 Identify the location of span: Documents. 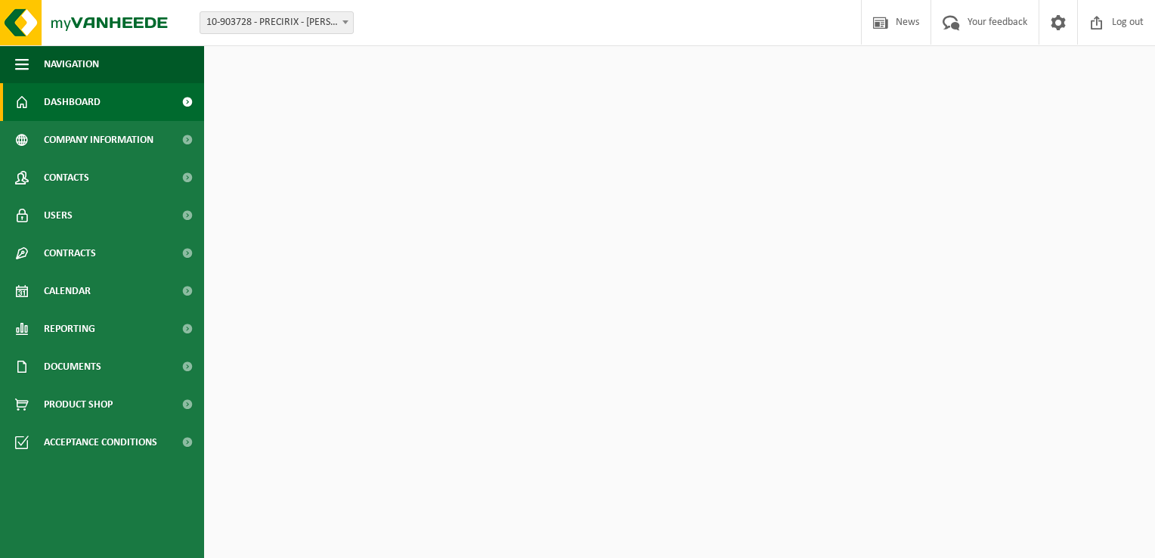
(73, 367).